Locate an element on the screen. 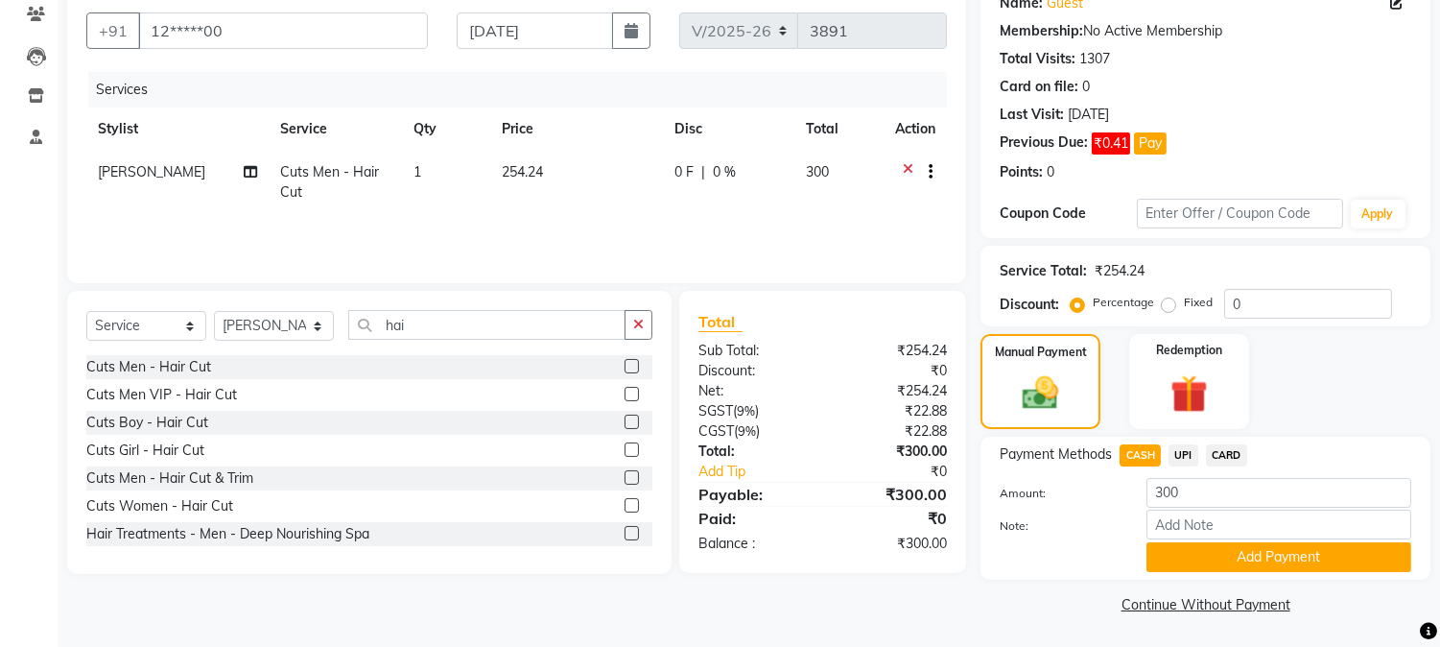  span: 0 F is located at coordinates (684, 172).